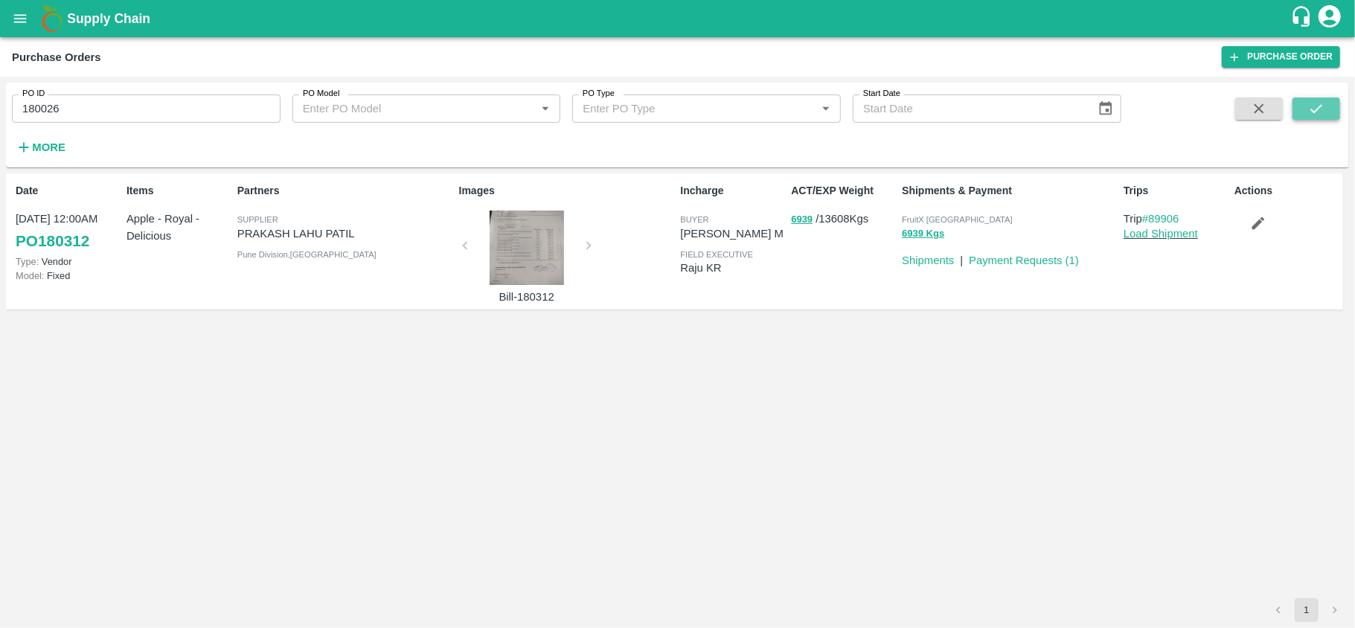  What do you see at coordinates (843, 190) in the screenshot?
I see `p: ACT/EXP Weight` at bounding box center [843, 190].